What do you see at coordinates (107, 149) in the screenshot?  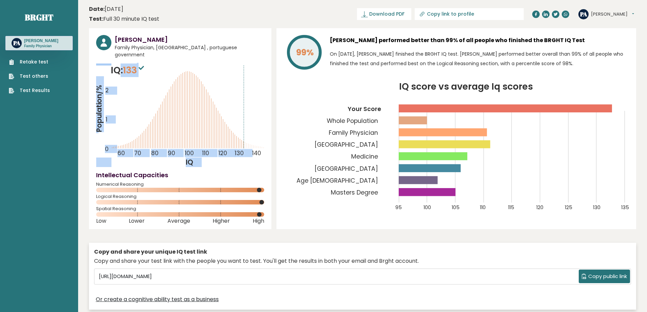 I see `tspan: 0` at bounding box center [107, 149].